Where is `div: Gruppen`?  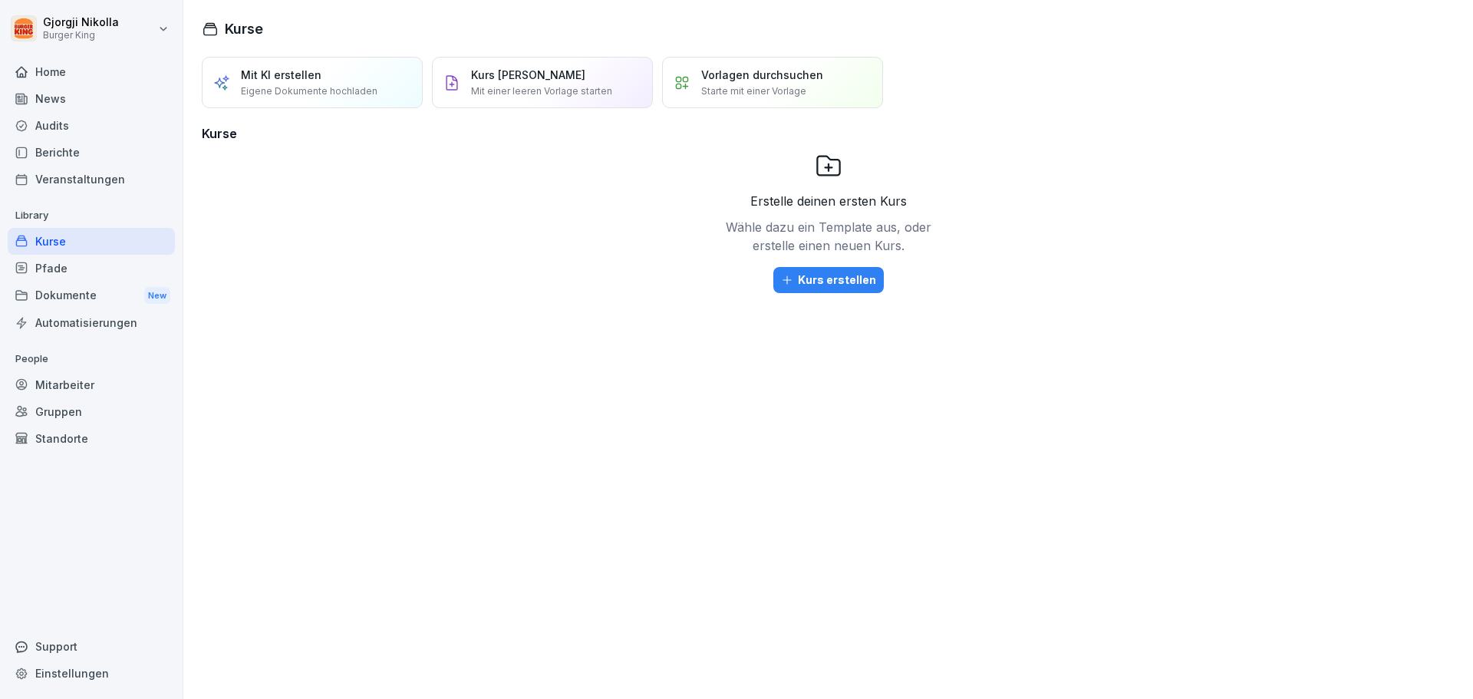
div: Gruppen is located at coordinates (91, 411).